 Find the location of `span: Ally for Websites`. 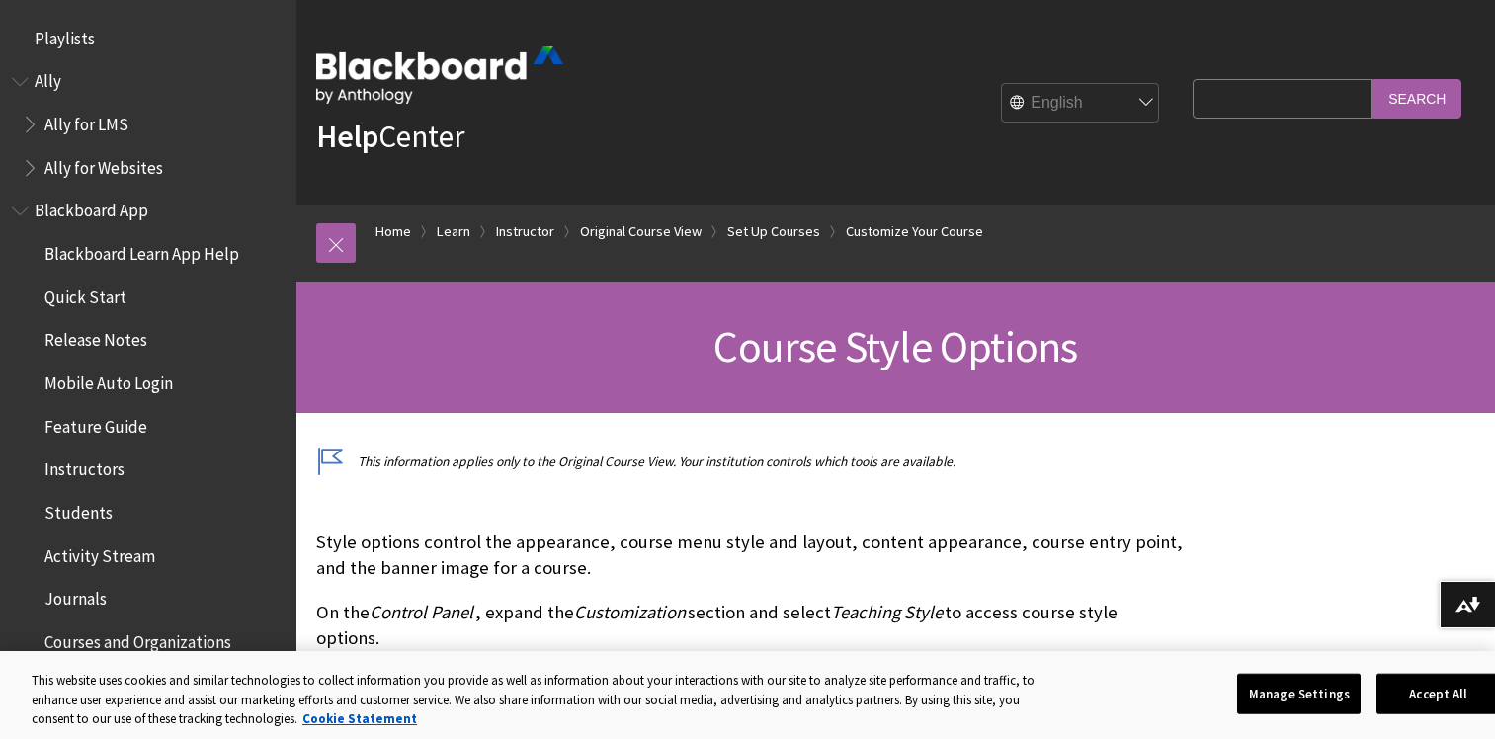

span: Ally for Websites is located at coordinates (104, 164).